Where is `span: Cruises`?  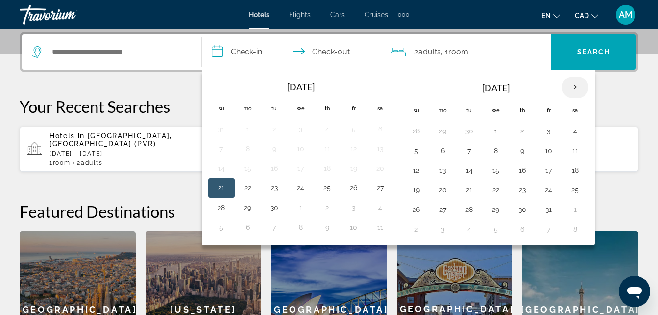
span: Cruises is located at coordinates (376, 15).